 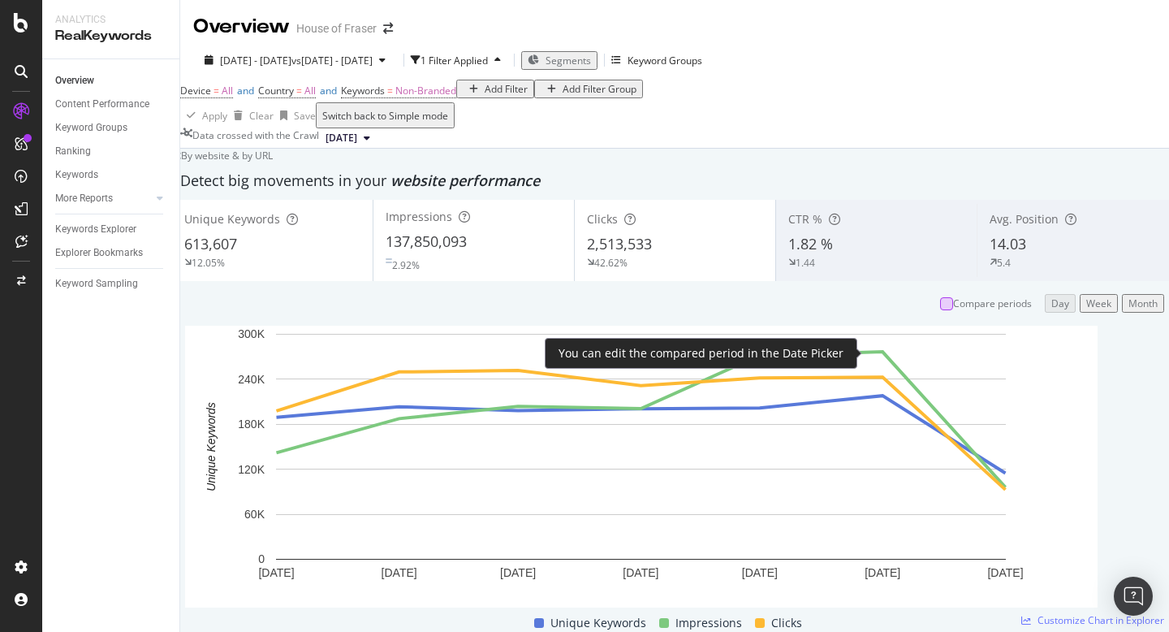 What do you see at coordinates (110, 36) in the screenshot?
I see `div: RealKeywords` at bounding box center [110, 36].